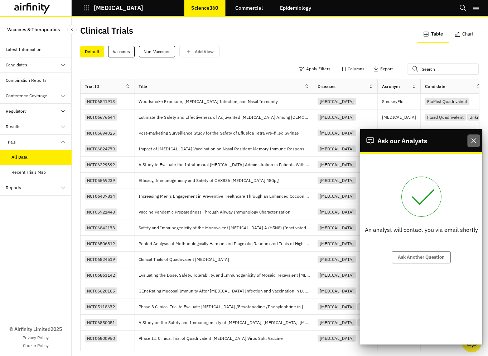  What do you see at coordinates (16, 65) in the screenshot?
I see `div: Candidates` at bounding box center [16, 65].